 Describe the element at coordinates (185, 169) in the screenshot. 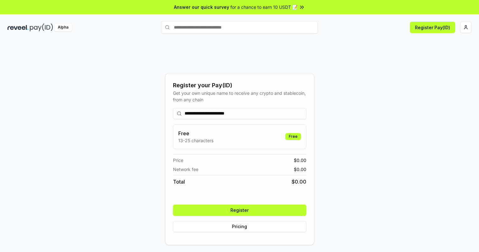

I see `span: Network fee` at that location.